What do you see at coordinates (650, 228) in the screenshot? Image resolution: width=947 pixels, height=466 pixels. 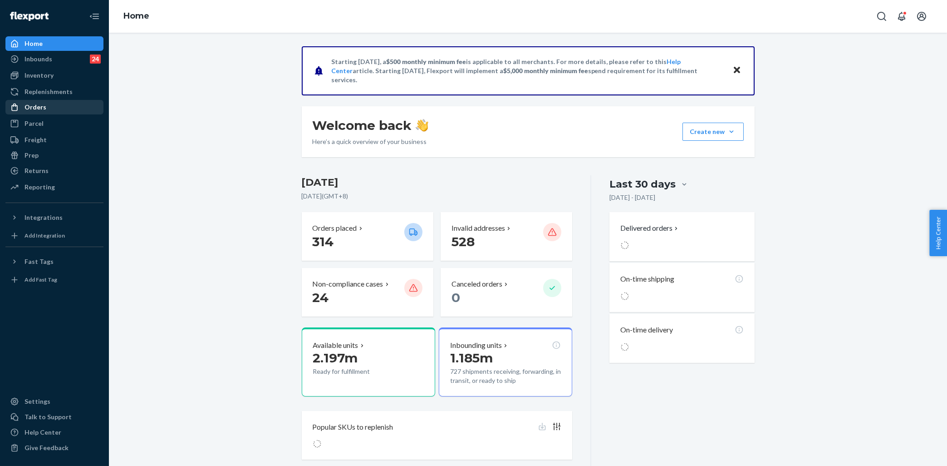 I see `p: Delivered orders` at bounding box center [650, 228].